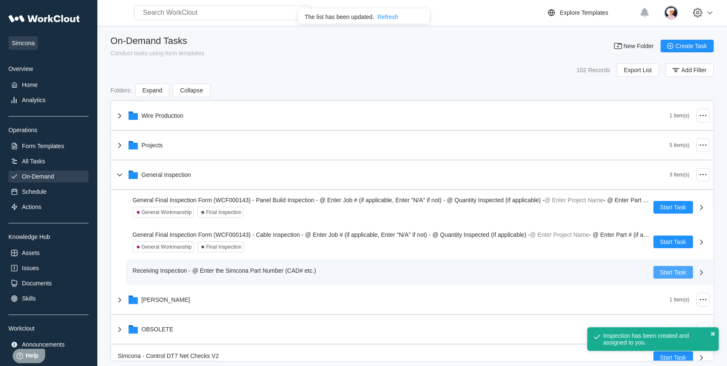 The width and height of the screenshot is (727, 366). What do you see at coordinates (152, 90) in the screenshot?
I see `button: Expand` at bounding box center [152, 90].